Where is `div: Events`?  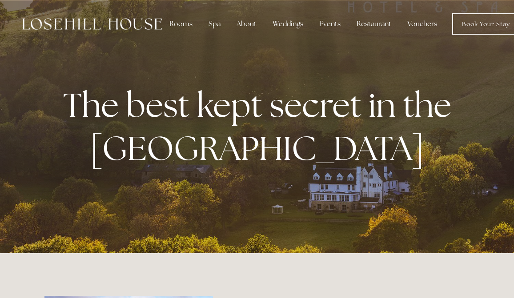
div: Events is located at coordinates (330, 24).